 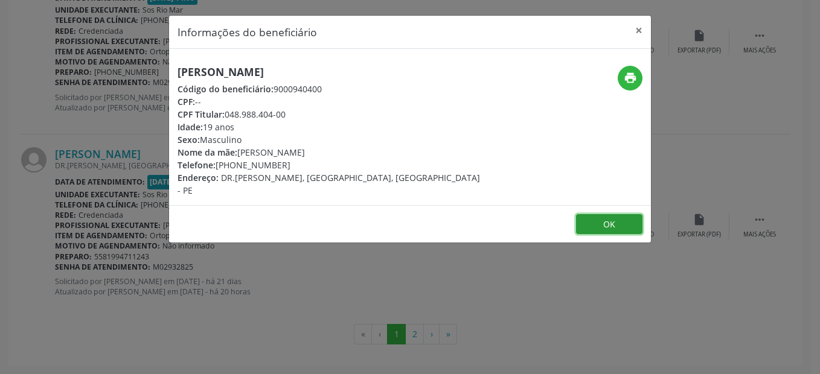 What do you see at coordinates (188, 140) in the screenshot?
I see `span: Sexo:` at bounding box center [188, 140].